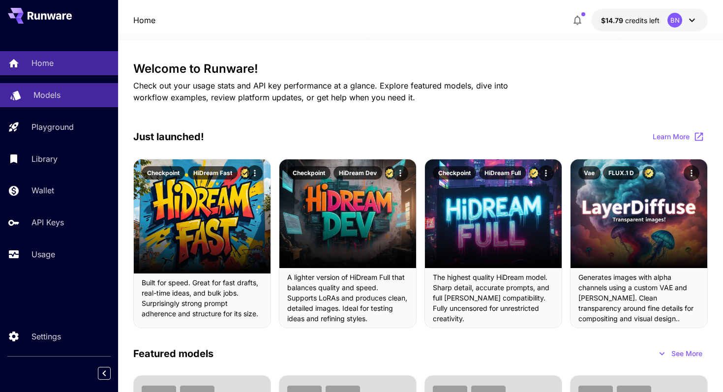 This screenshot has width=723, height=392. Describe the element at coordinates (47, 95) in the screenshot. I see `p: Models` at that location.